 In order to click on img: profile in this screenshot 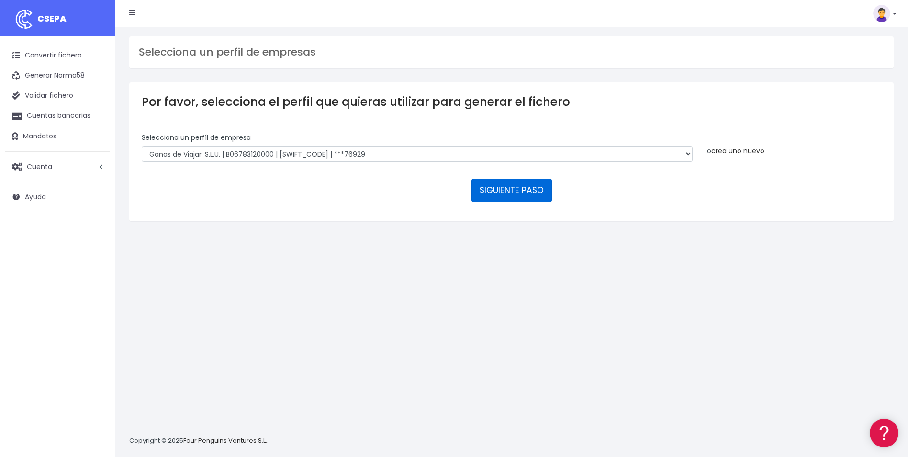, I will do `click(882, 13)`.